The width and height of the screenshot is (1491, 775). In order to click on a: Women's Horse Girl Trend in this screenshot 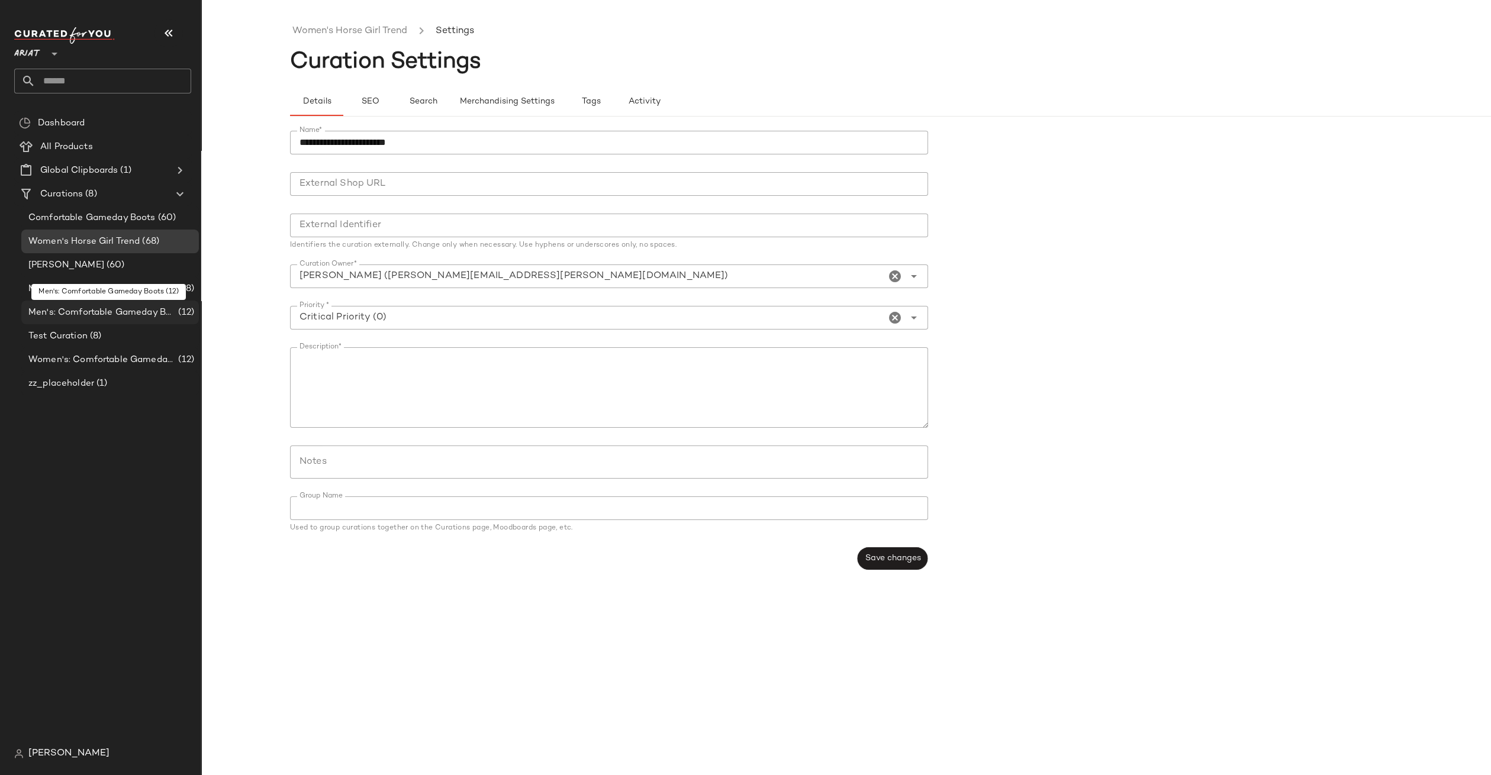, I will do `click(350, 31)`.